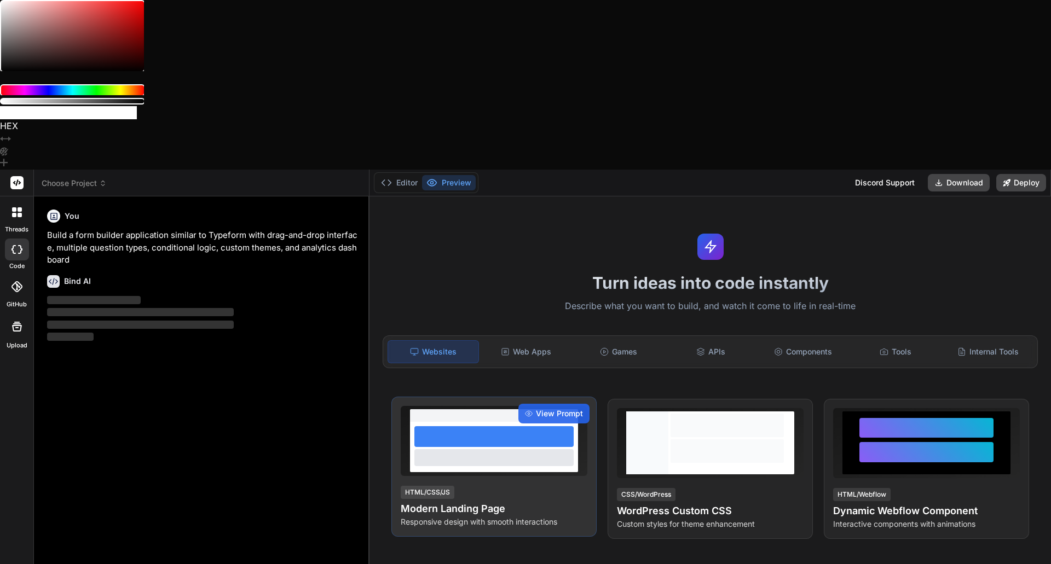 Image resolution: width=1051 pixels, height=564 pixels. I want to click on div: Components, so click(803, 352).